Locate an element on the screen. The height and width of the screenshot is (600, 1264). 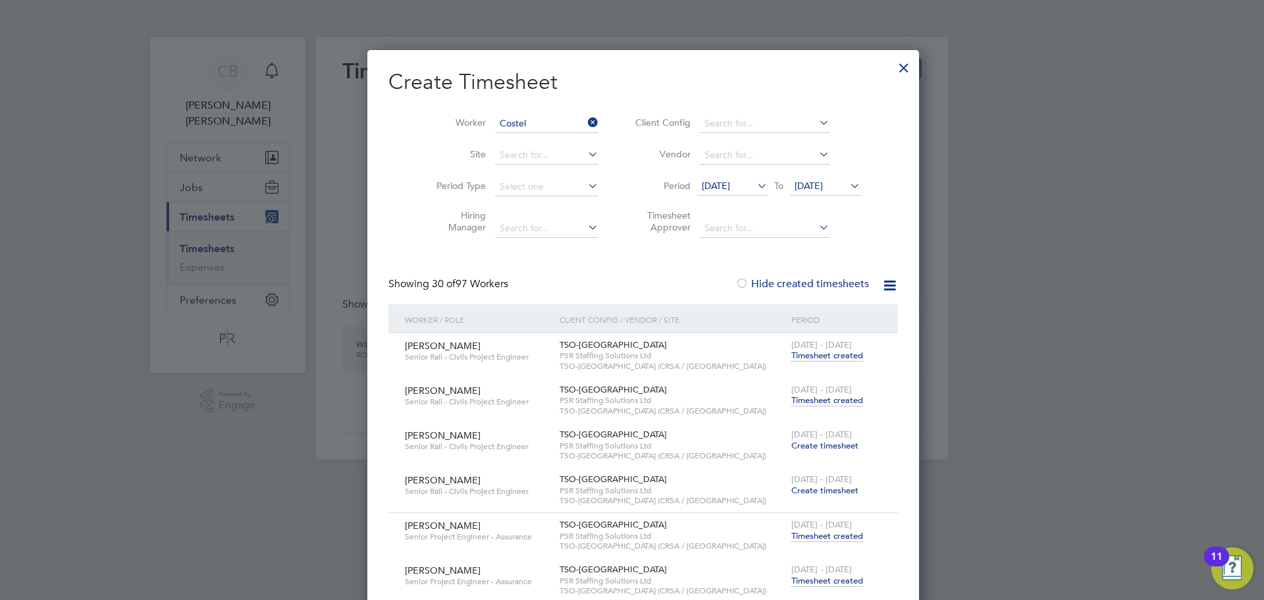
label: Site is located at coordinates (456, 154).